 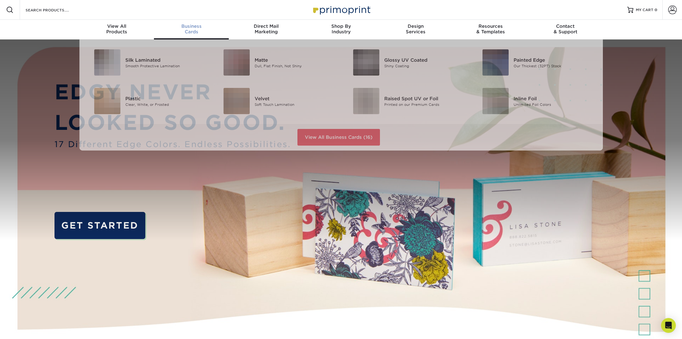 What do you see at coordinates (366, 62) in the screenshot?
I see `img: Glossy UV Coated Business Cards` at bounding box center [366, 62].